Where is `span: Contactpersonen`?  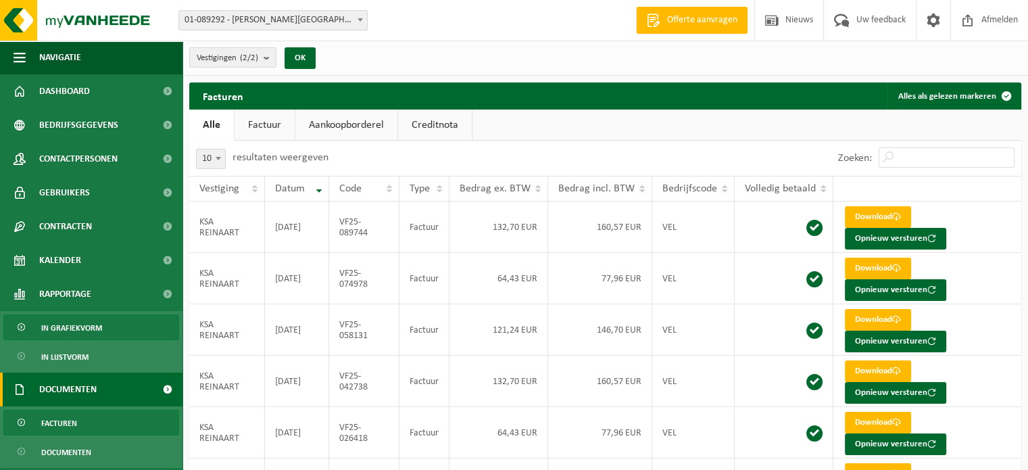 span: Contactpersonen is located at coordinates (78, 159).